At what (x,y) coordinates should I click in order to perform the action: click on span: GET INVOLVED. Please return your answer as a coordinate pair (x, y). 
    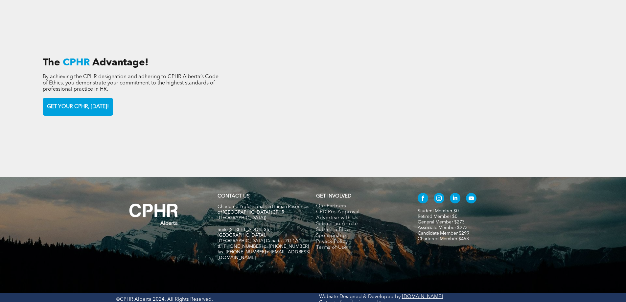
    Looking at the image, I should click on (333, 196).